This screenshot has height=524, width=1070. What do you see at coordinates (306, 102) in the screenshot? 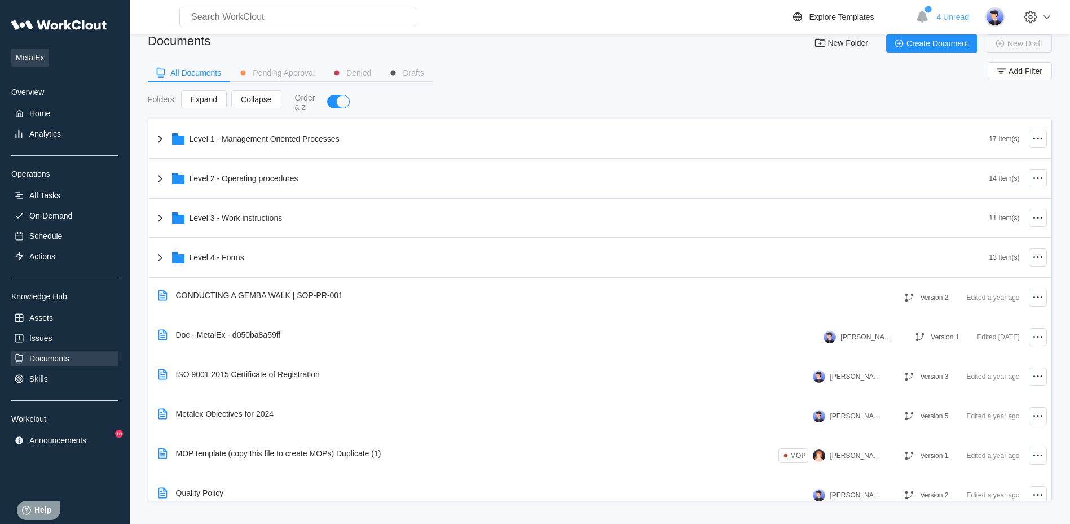
I see `div: Order a-z` at bounding box center [306, 102].